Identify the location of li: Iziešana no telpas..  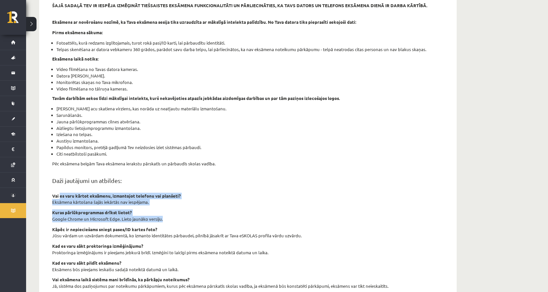
(250, 135).